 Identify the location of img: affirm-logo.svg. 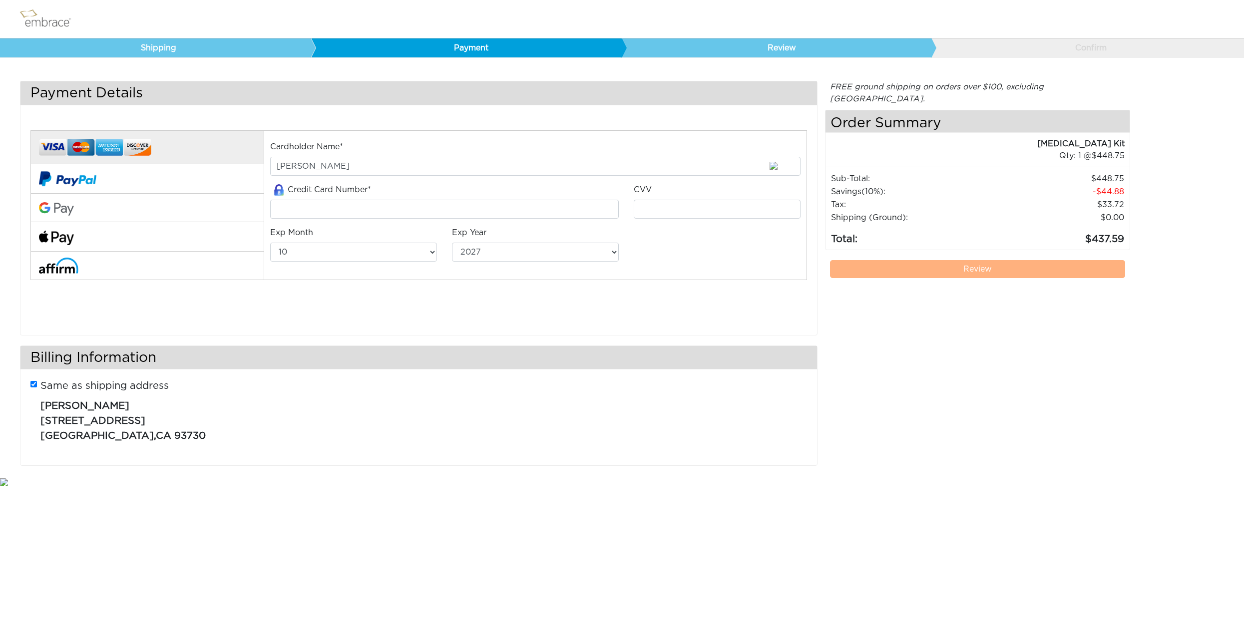
(58, 265).